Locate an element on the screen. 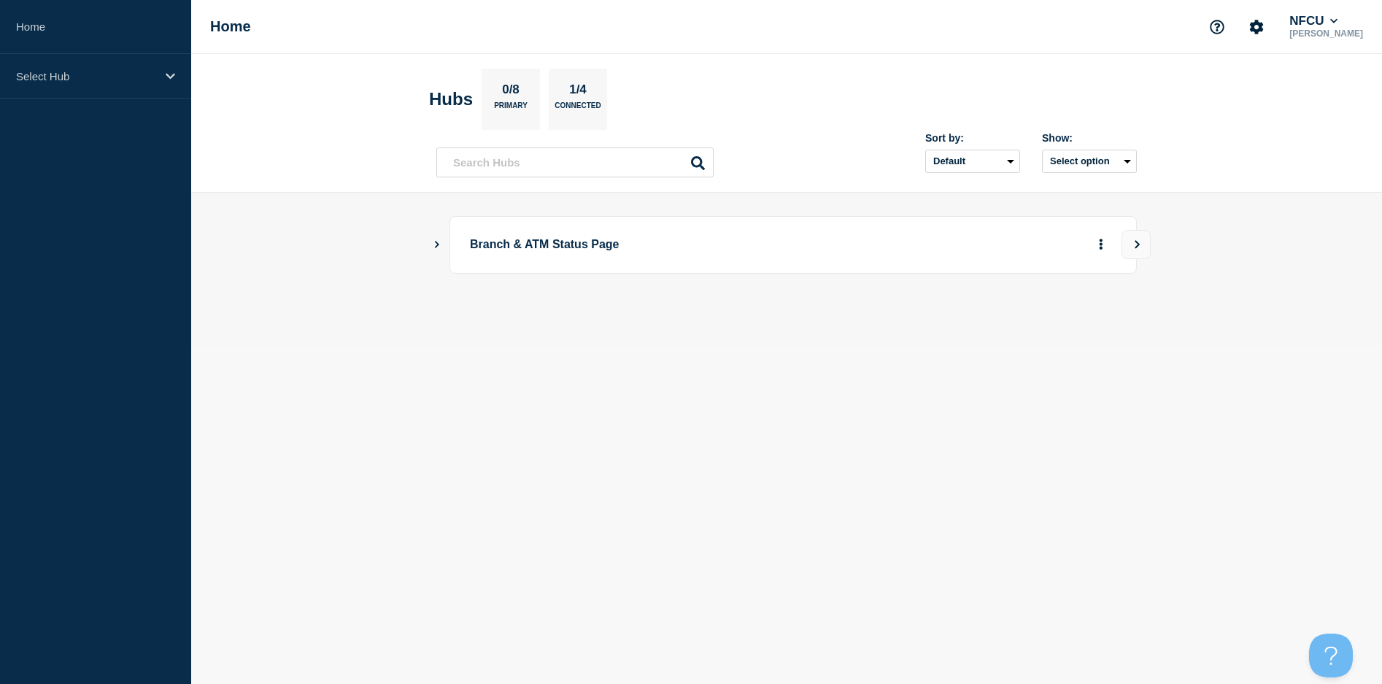 Image resolution: width=1382 pixels, height=684 pixels. button: Support is located at coordinates (1217, 27).